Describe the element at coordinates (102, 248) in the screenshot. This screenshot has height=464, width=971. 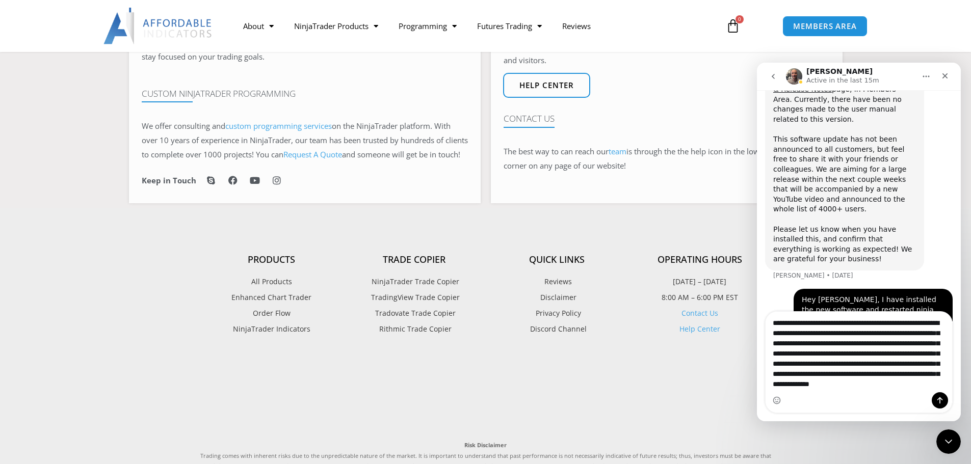
I see `div: Rahsean says…` at that location.